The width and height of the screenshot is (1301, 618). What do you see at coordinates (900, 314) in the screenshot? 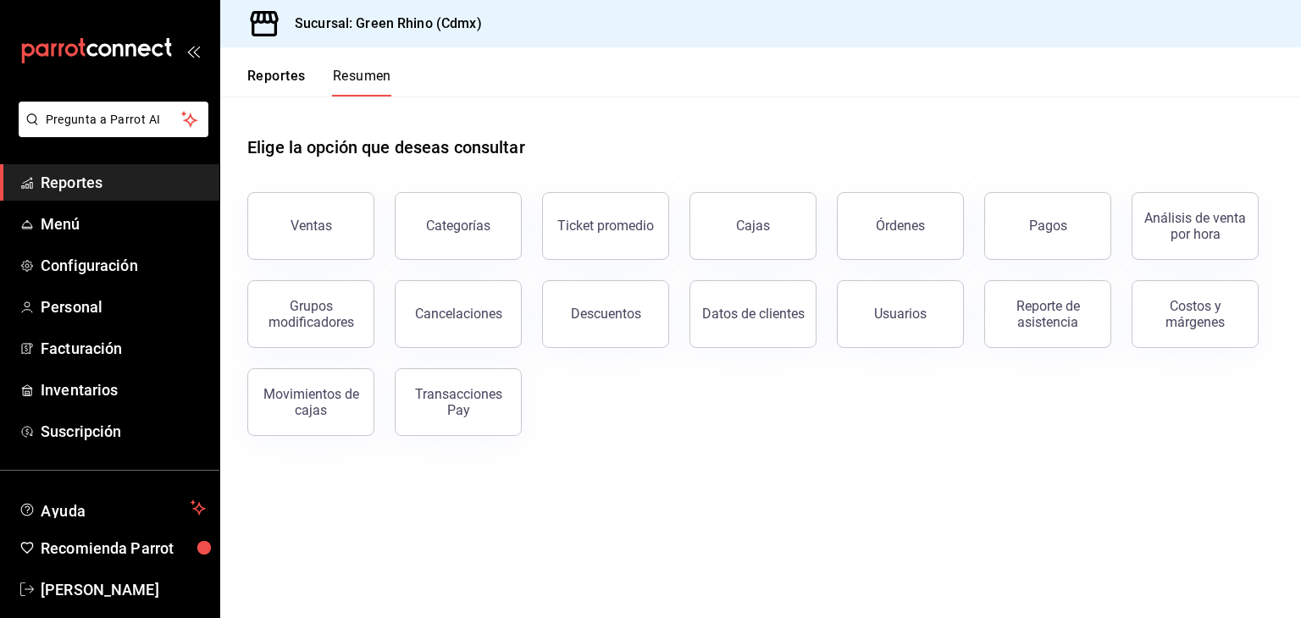
I see `button: Usuarios` at bounding box center [900, 314].